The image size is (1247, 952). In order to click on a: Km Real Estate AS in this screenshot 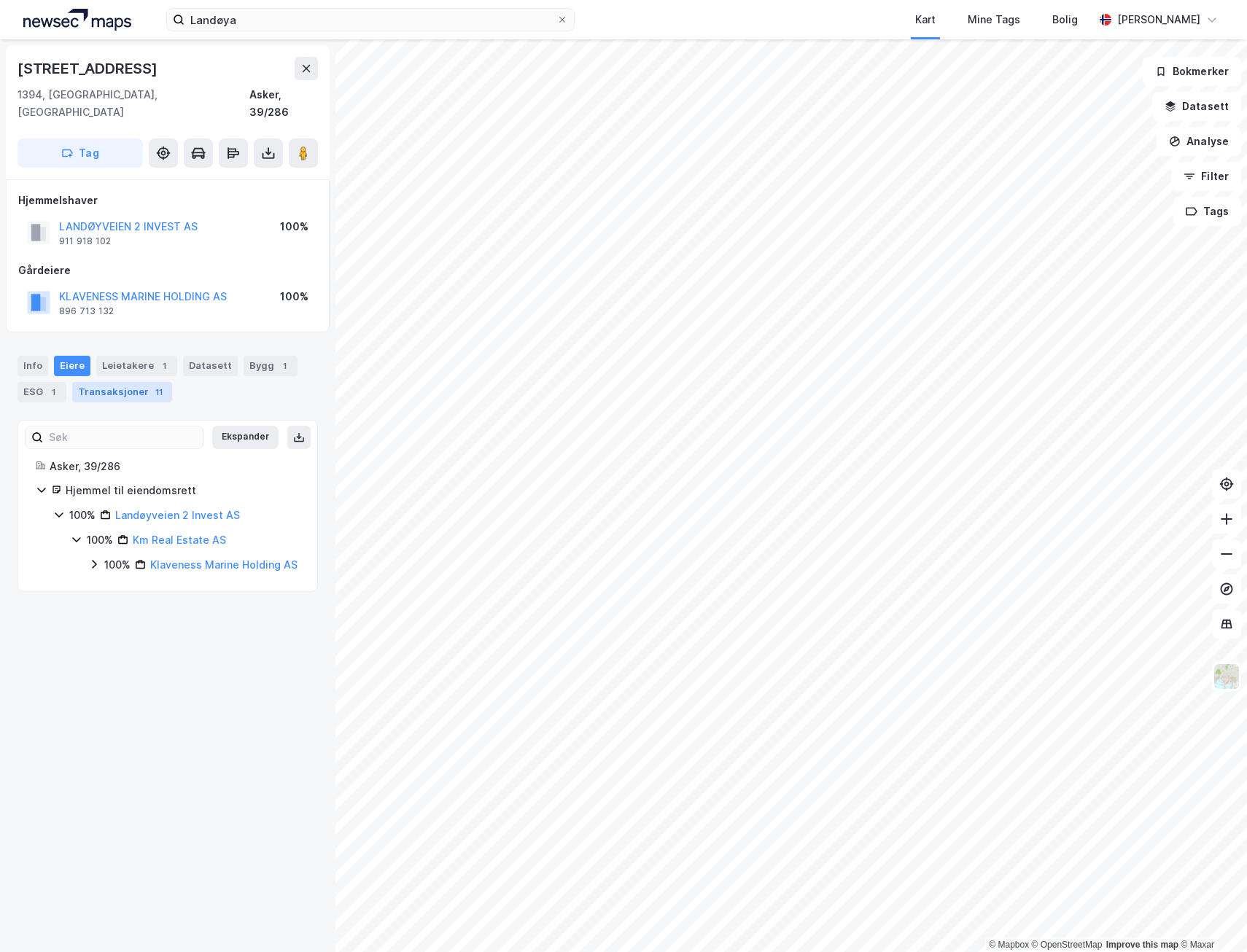, I will do `click(179, 540)`.